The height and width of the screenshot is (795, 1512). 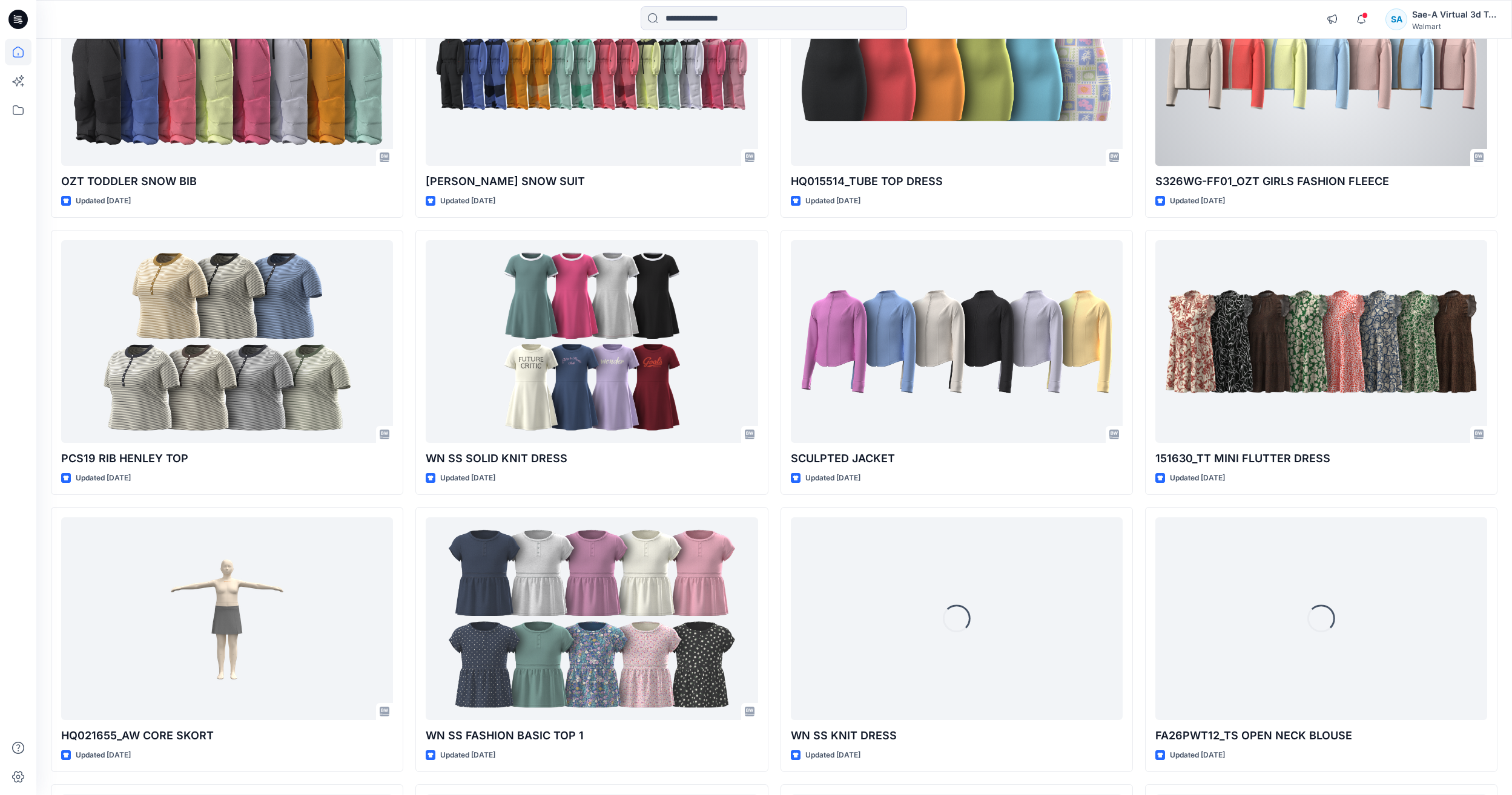 What do you see at coordinates (1397, 20) in the screenshot?
I see `div: SA` at bounding box center [1397, 20].